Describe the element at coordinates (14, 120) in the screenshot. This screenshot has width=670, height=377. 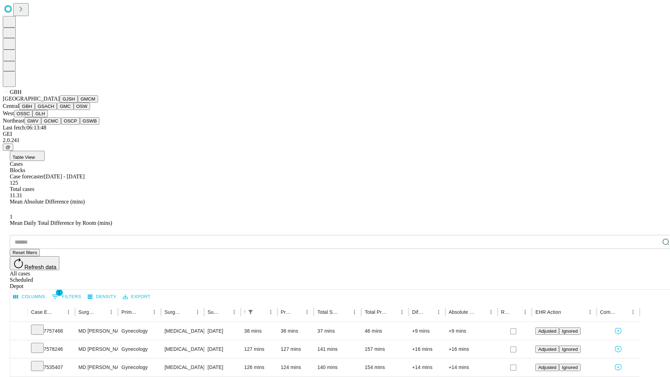
I see `span: Northeast` at that location.